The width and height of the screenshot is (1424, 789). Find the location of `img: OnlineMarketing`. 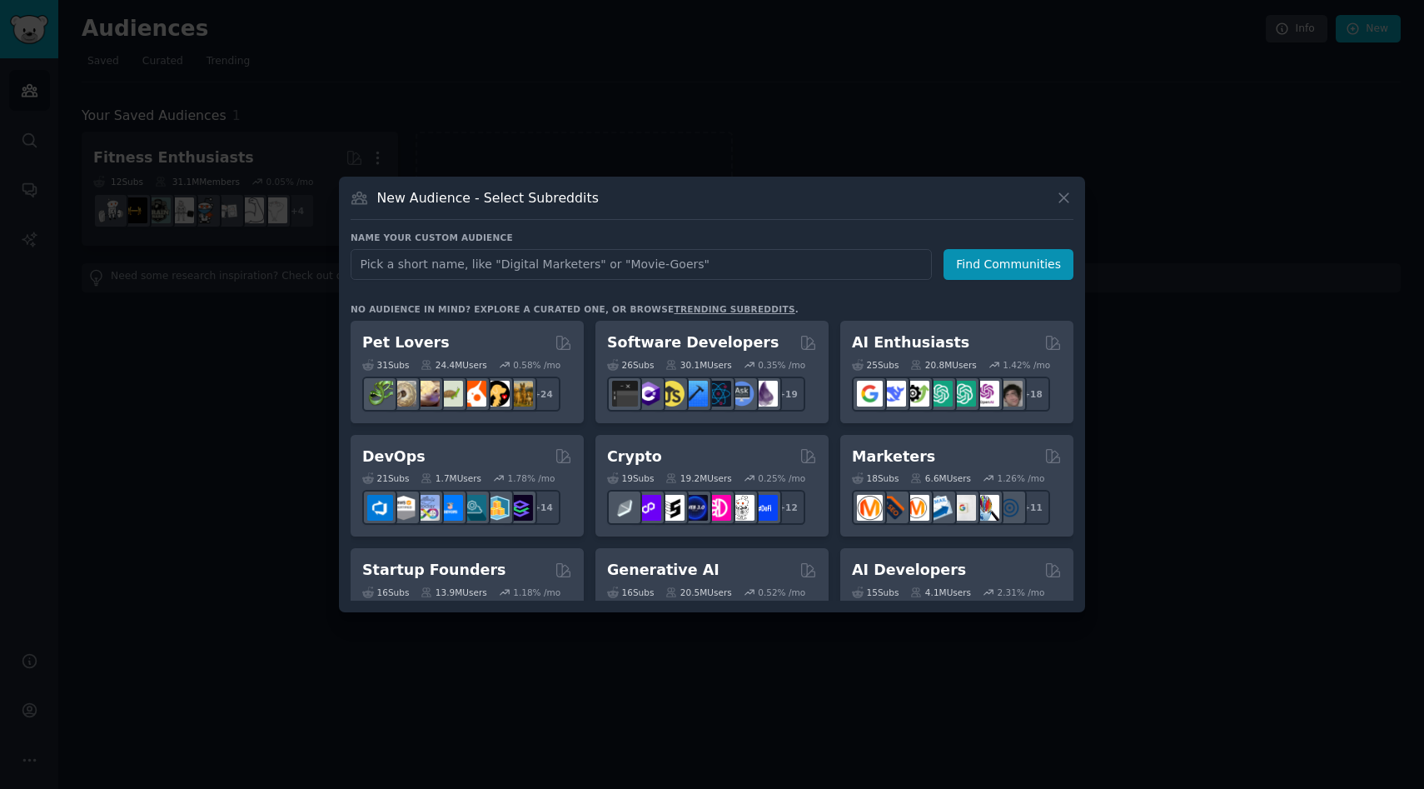

img: OnlineMarketing is located at coordinates (1009, 507).